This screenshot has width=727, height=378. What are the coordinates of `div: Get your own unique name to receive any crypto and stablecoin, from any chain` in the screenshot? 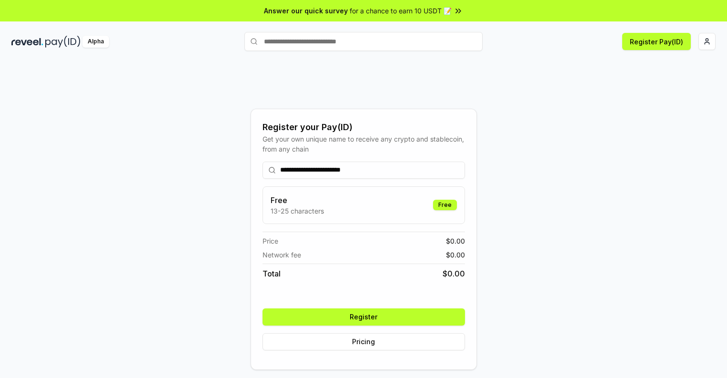 It's located at (364, 144).